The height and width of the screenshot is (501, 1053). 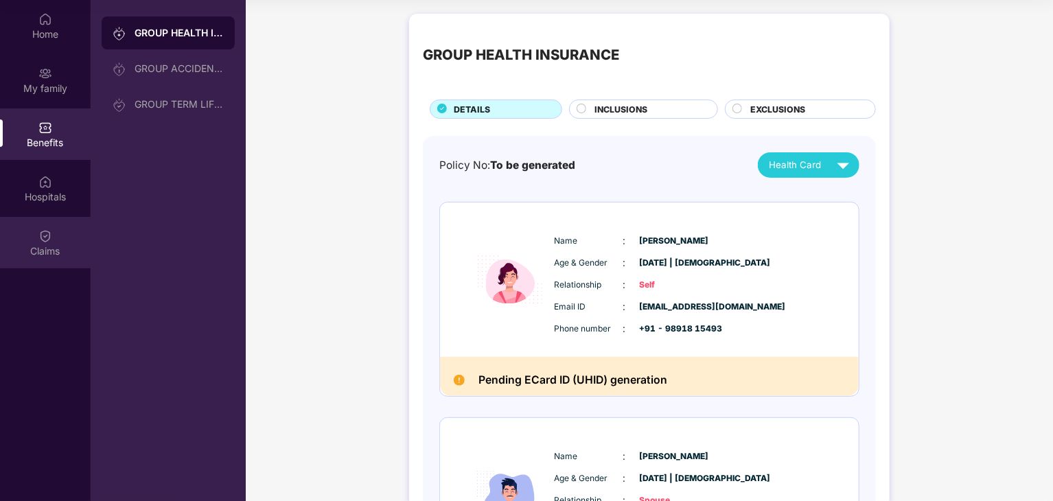 What do you see at coordinates (589, 307) in the screenshot?
I see `span: Email ID` at bounding box center [589, 307].